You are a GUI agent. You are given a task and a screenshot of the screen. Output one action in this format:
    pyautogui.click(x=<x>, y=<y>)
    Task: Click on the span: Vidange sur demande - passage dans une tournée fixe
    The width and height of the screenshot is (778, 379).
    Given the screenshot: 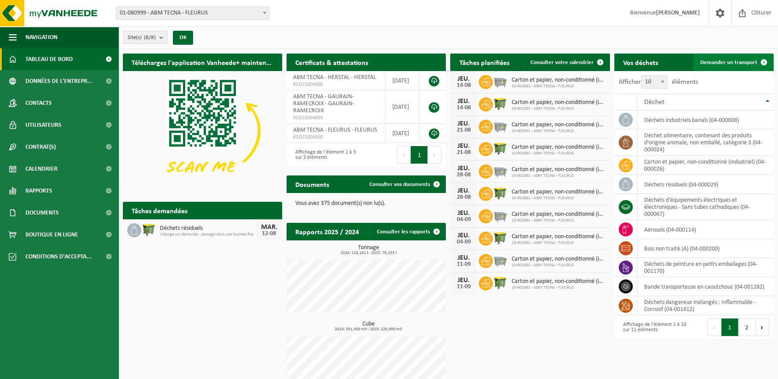 What is the action you would take?
    pyautogui.click(x=207, y=235)
    